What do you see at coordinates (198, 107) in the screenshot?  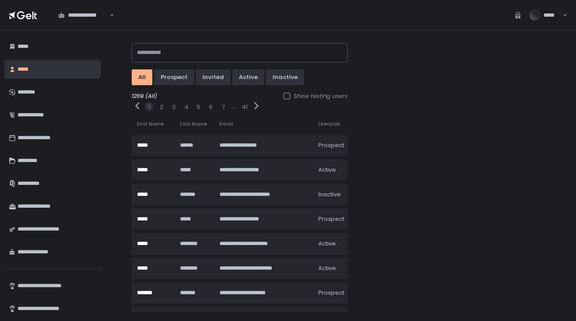 I see `div: 5` at bounding box center [198, 107].